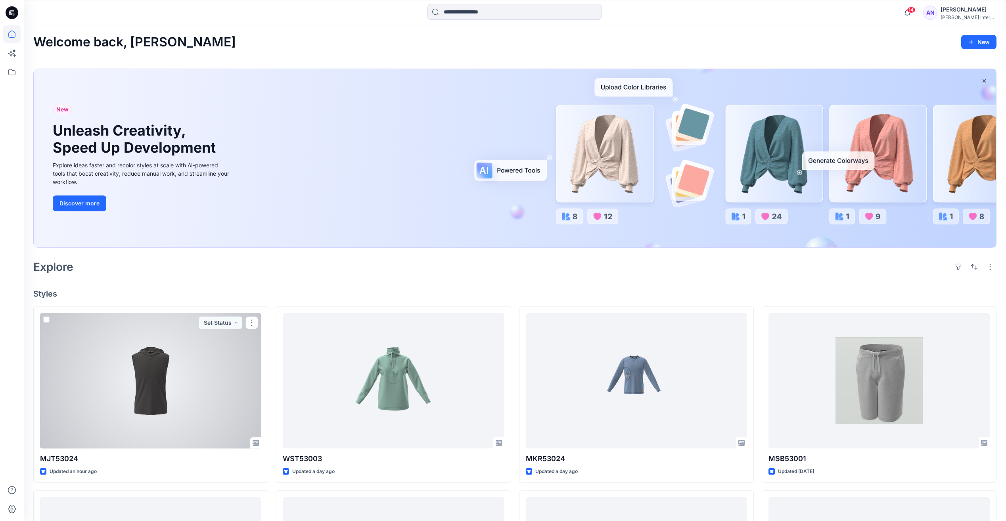 The width and height of the screenshot is (1006, 521). What do you see at coordinates (979, 42) in the screenshot?
I see `button: New` at bounding box center [979, 42].